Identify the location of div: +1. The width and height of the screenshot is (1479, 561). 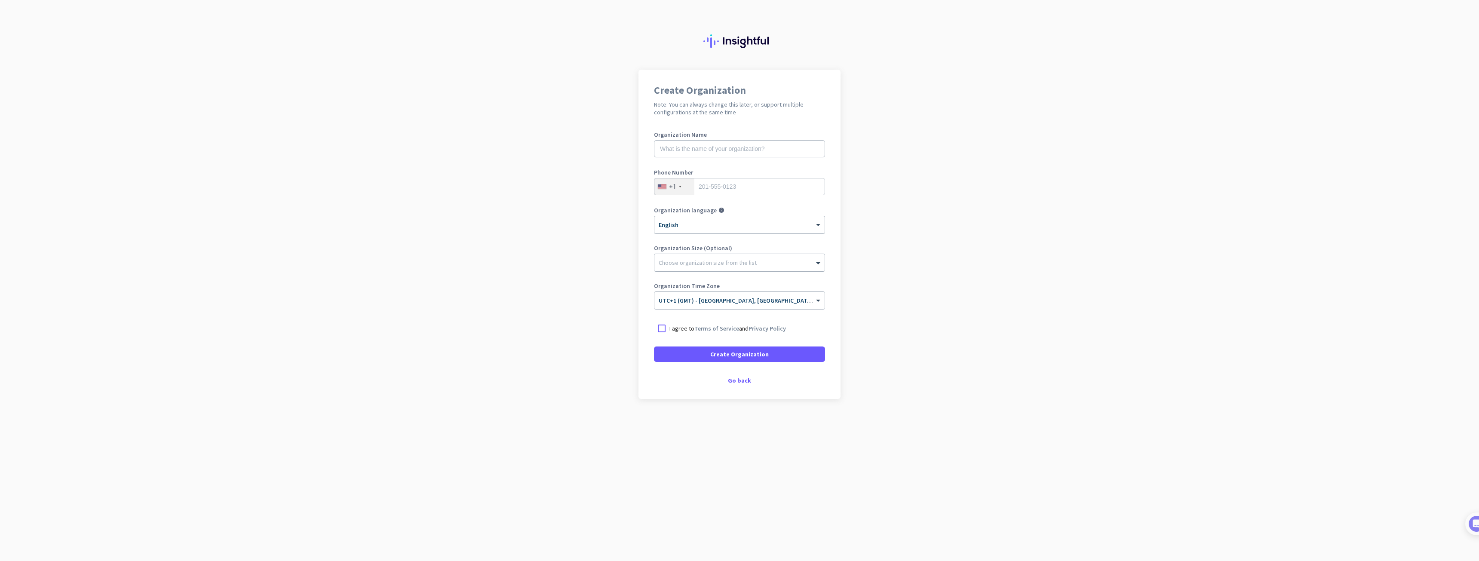
(673, 187).